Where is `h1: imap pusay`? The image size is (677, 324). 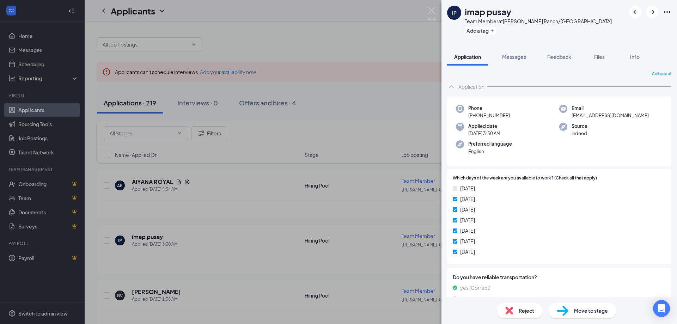
h1: imap pusay is located at coordinates (488, 12).